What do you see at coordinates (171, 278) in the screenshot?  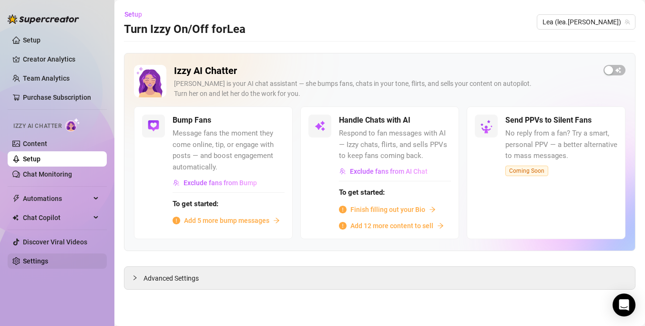 I see `span: Advanced Settings` at bounding box center [171, 278].